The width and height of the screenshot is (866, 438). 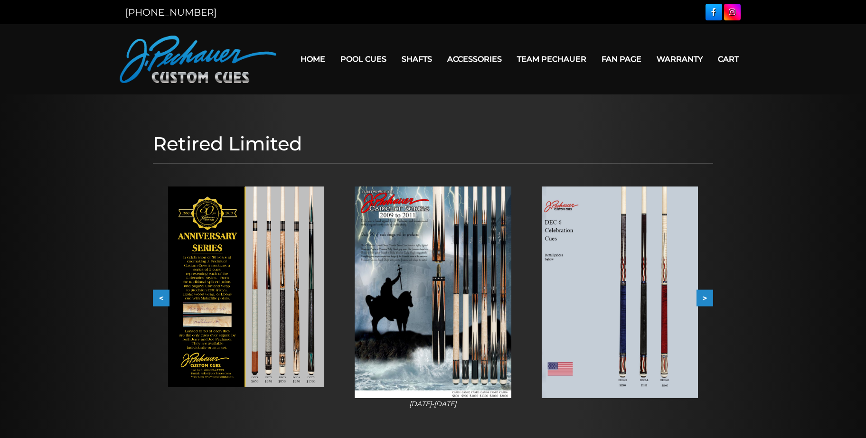 I want to click on div: Carousel Navigation, so click(x=433, y=298).